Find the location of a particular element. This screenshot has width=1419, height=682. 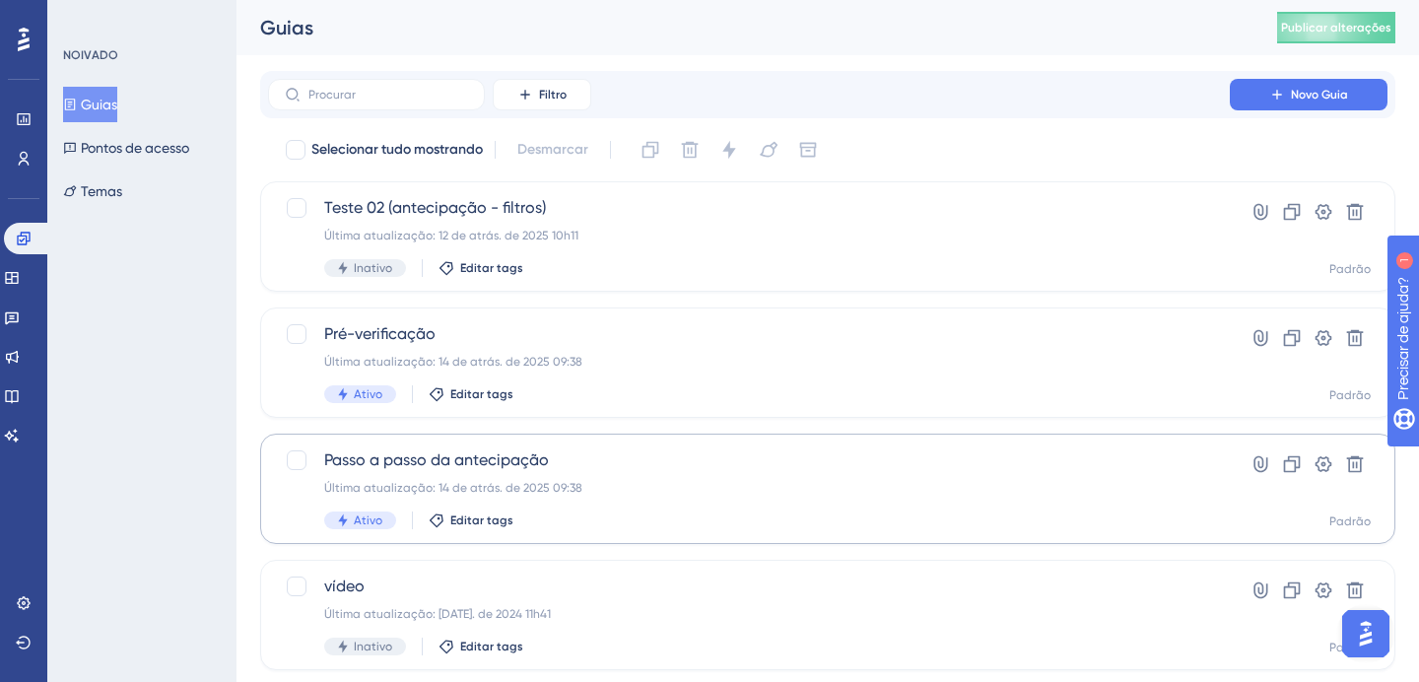

font: Filtro is located at coordinates (553, 95).